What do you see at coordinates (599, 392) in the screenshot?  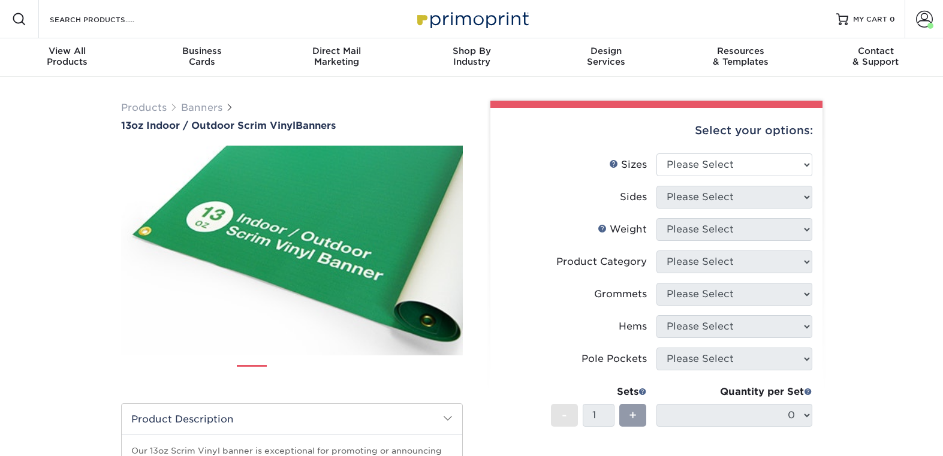 I see `div: Sets` at bounding box center [599, 392].